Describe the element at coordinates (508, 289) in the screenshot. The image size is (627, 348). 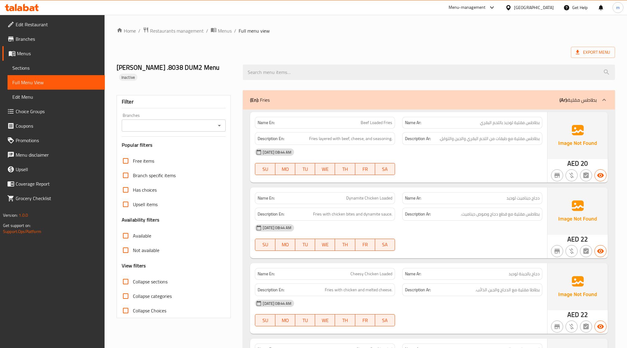
I see `span: بطاطا مقلية مع الدجاج والجبن الذائب.` at that location.